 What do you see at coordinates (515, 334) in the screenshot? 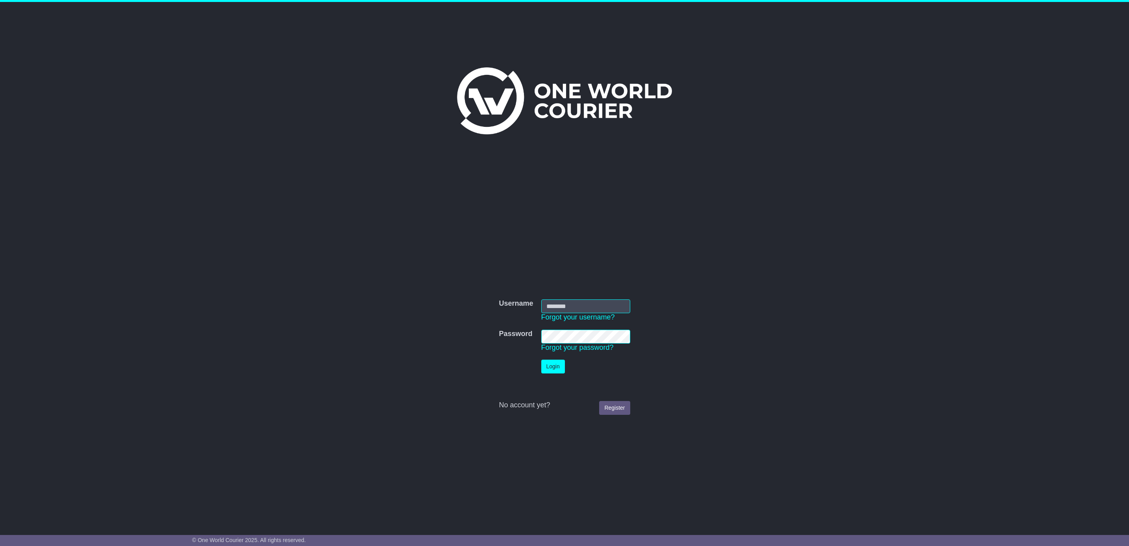
I see `label: Password` at bounding box center [515, 334].